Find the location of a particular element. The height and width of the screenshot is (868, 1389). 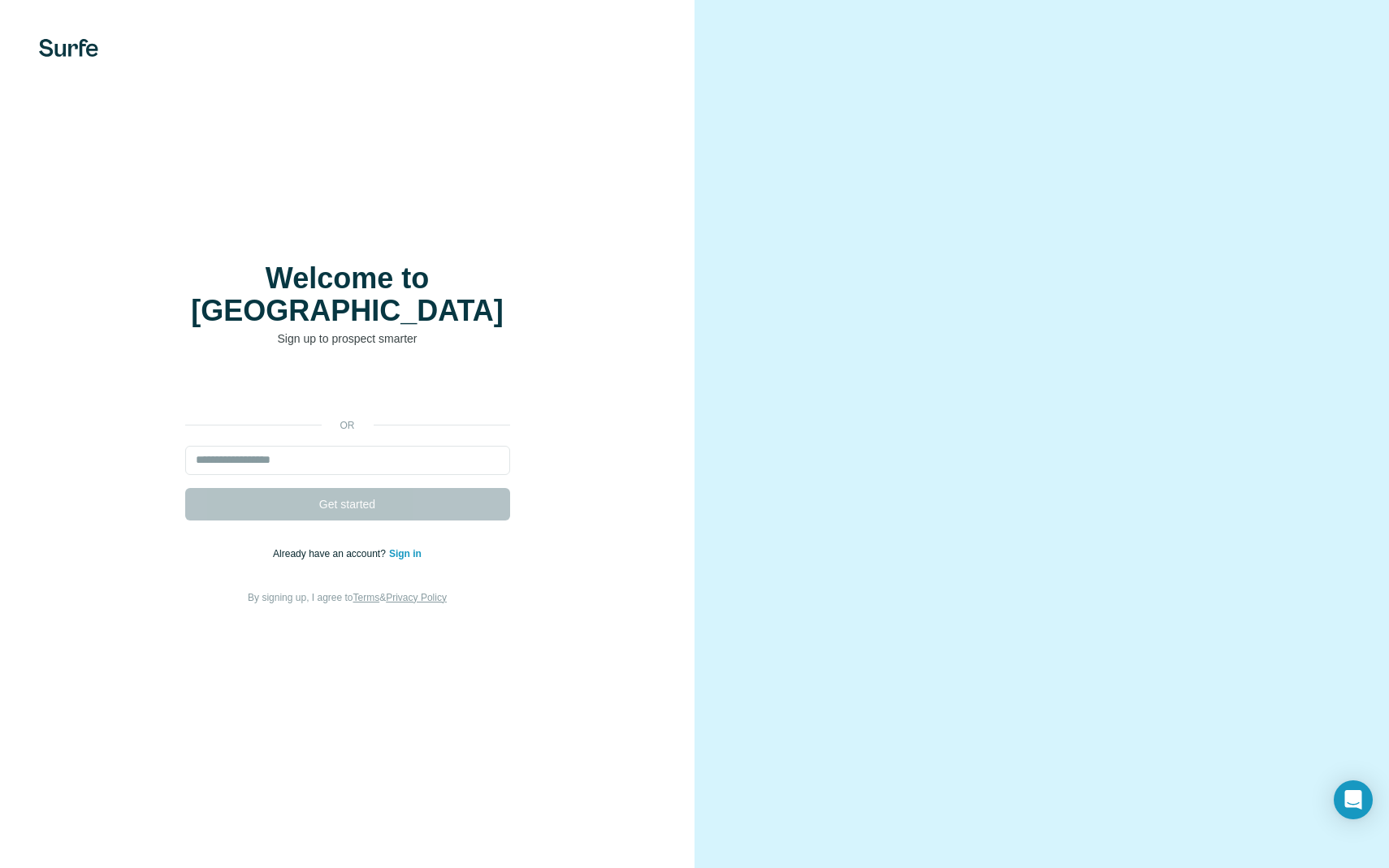

a: Sign in is located at coordinates (405, 554).